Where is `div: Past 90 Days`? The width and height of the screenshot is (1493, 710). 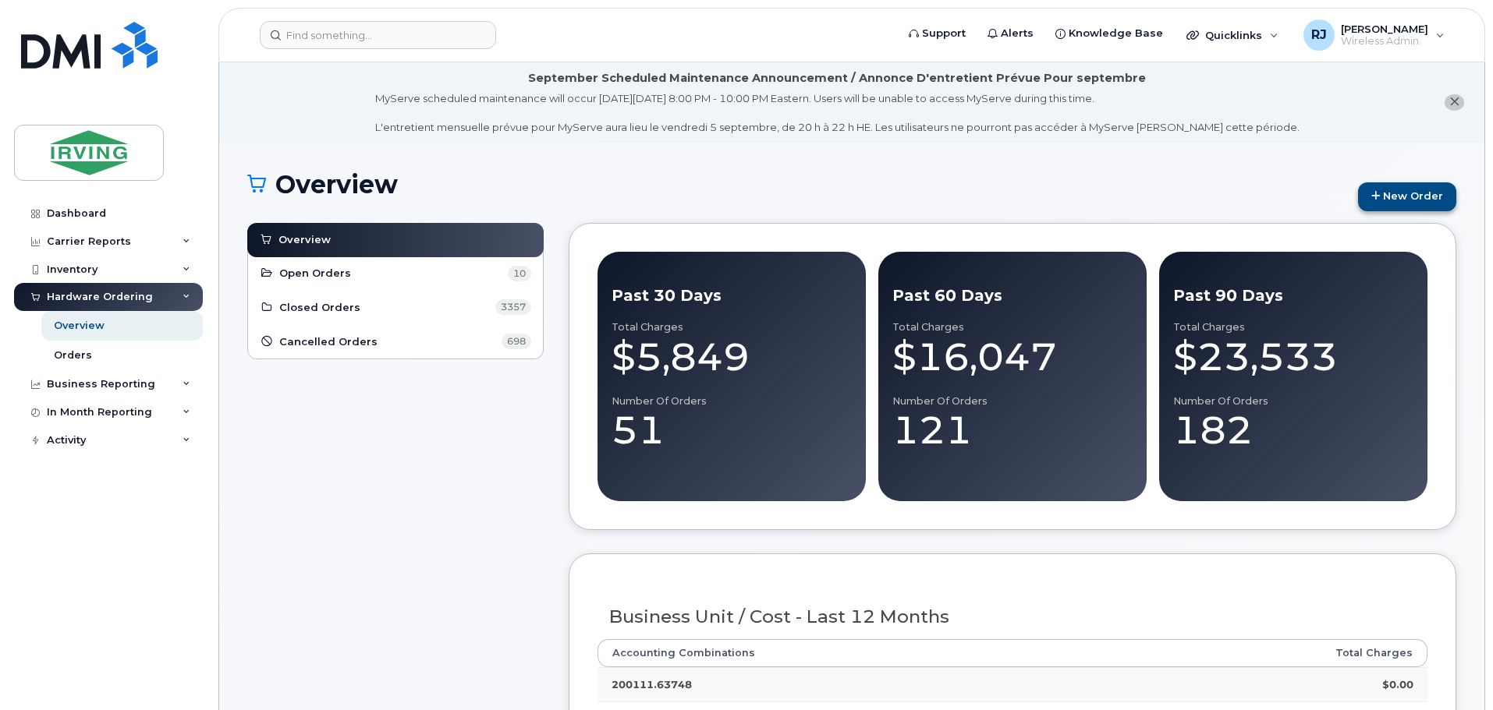
div: Past 90 Days is located at coordinates (1293, 296).